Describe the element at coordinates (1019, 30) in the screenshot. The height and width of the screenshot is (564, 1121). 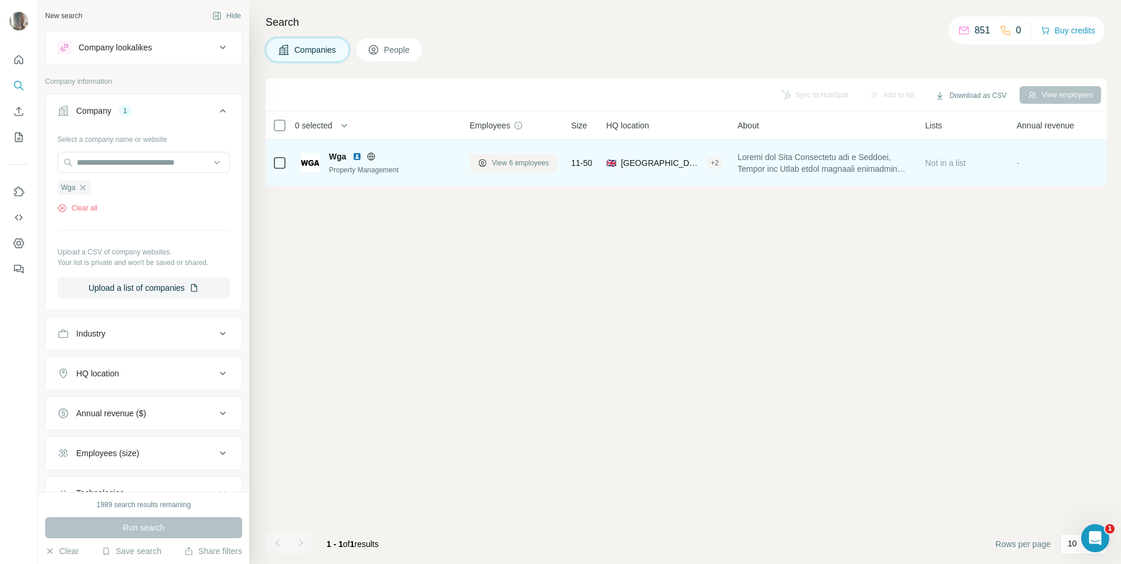
I see `p: 0` at that location.